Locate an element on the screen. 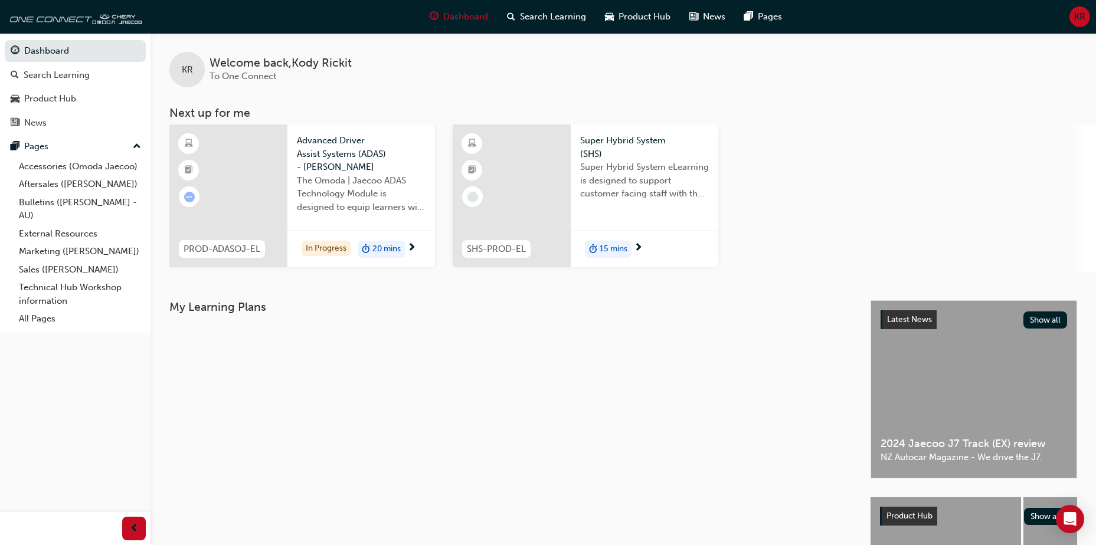  span: prev-icon is located at coordinates (134, 529).